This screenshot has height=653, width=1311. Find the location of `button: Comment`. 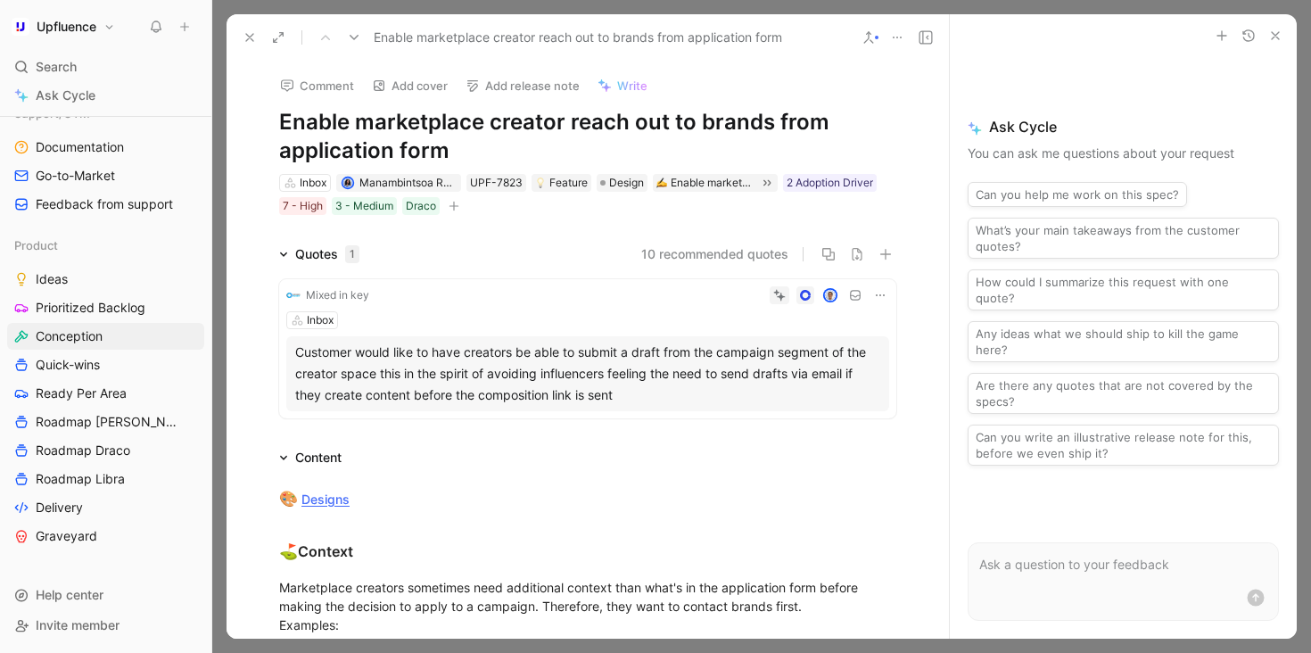

button: Comment is located at coordinates (316, 86).